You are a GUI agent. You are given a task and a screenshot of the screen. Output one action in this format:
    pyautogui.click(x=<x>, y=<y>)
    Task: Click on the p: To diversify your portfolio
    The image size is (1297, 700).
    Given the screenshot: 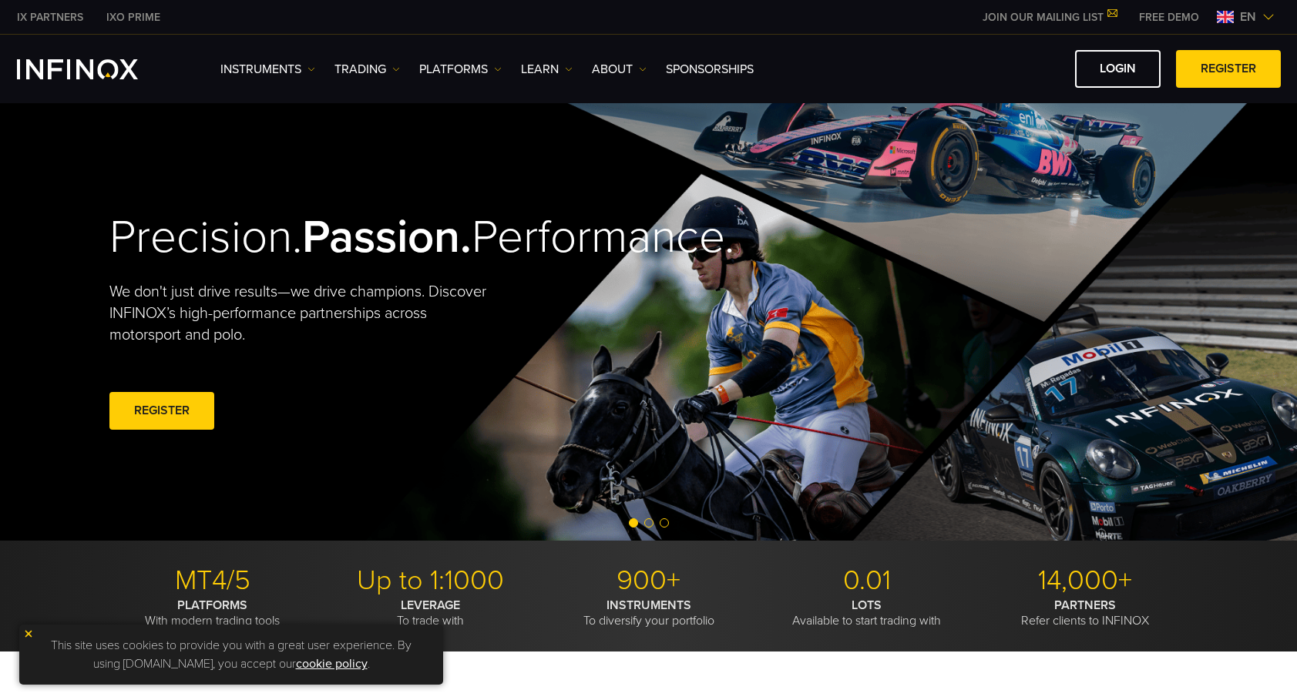 What is the action you would take?
    pyautogui.click(x=649, y=613)
    